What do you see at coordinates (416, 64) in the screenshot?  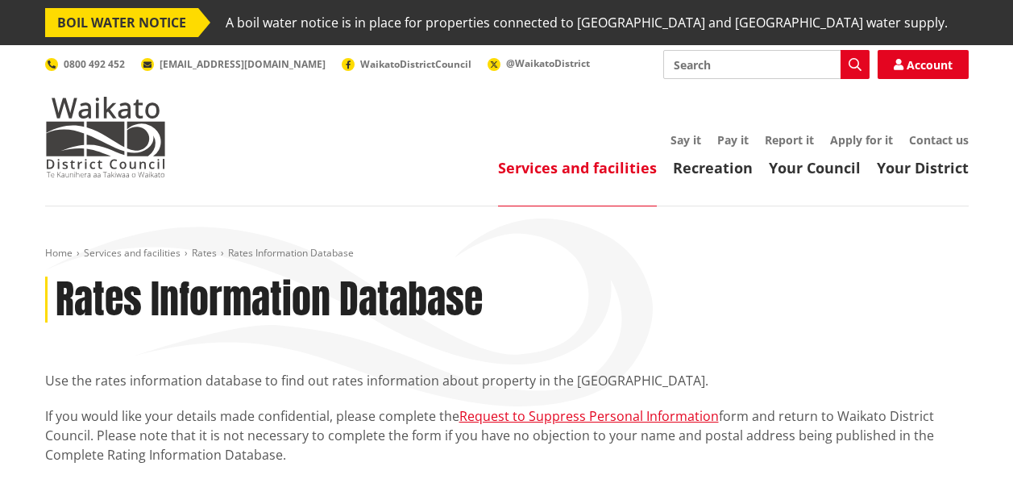 I see `span: WaikatoDistrictCouncil` at bounding box center [416, 64].